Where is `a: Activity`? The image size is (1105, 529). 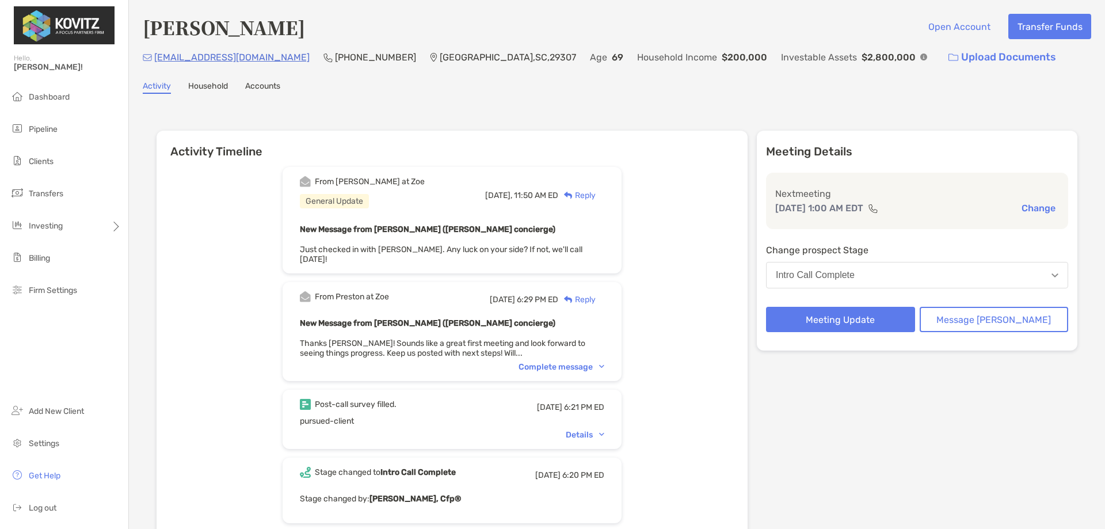 a: Activity is located at coordinates (156, 87).